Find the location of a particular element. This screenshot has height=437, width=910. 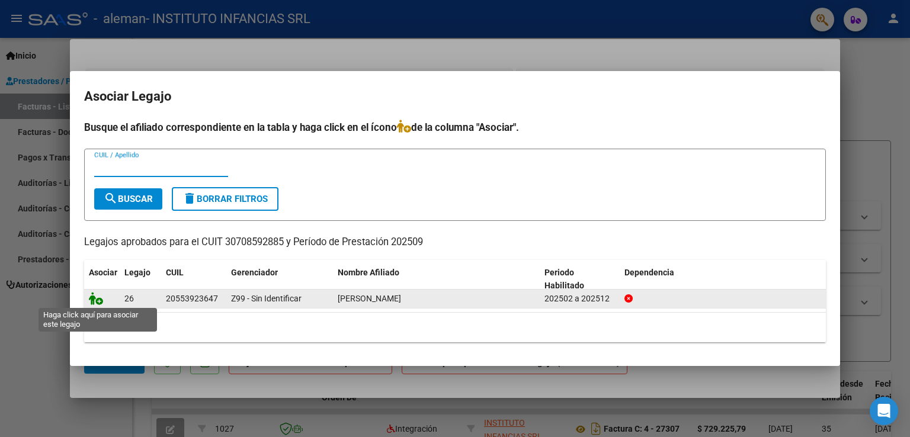

span: TAMARGO ASTIZ SANTIAGO is located at coordinates (369, 299).